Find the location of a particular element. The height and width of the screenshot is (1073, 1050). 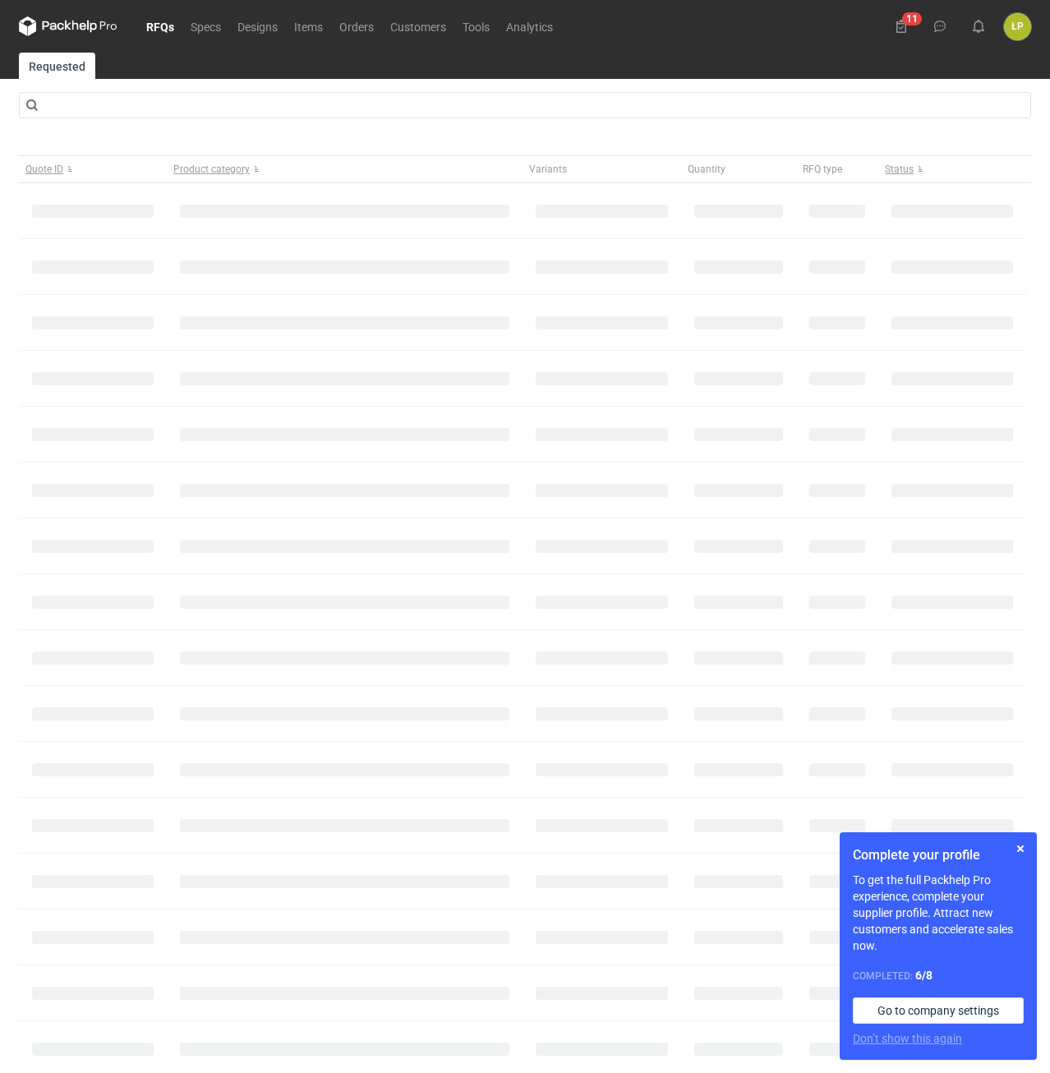

span: Variants is located at coordinates (548, 169).